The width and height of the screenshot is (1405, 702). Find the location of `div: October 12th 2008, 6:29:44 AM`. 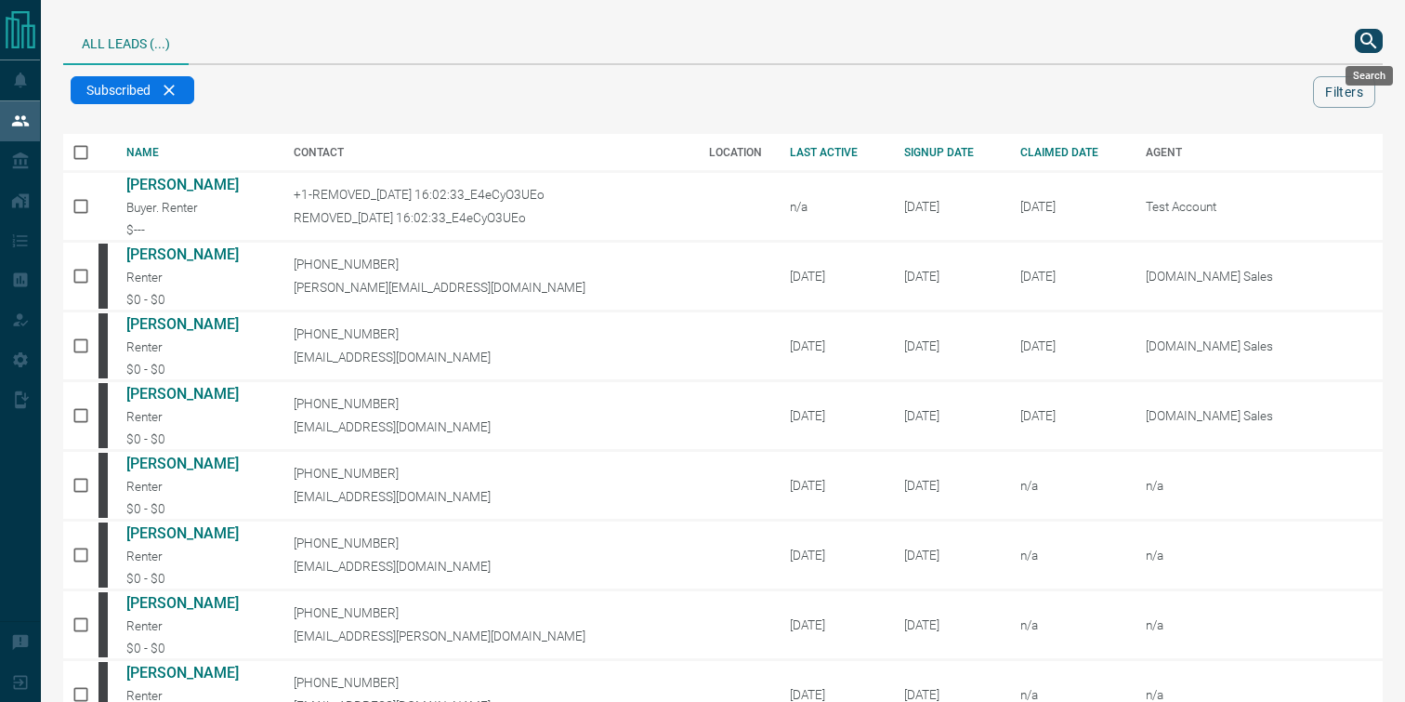

div: October 12th 2008, 6:29:44 AM is located at coordinates (948, 415).